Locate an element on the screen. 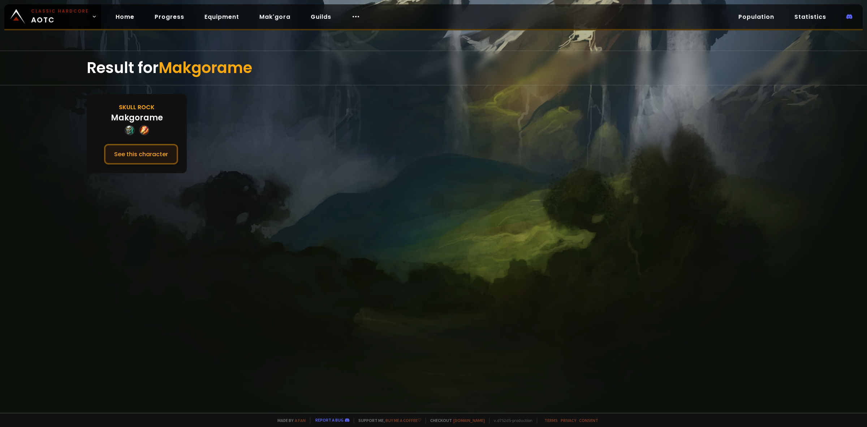  span: Checkout is located at coordinates (455, 420).